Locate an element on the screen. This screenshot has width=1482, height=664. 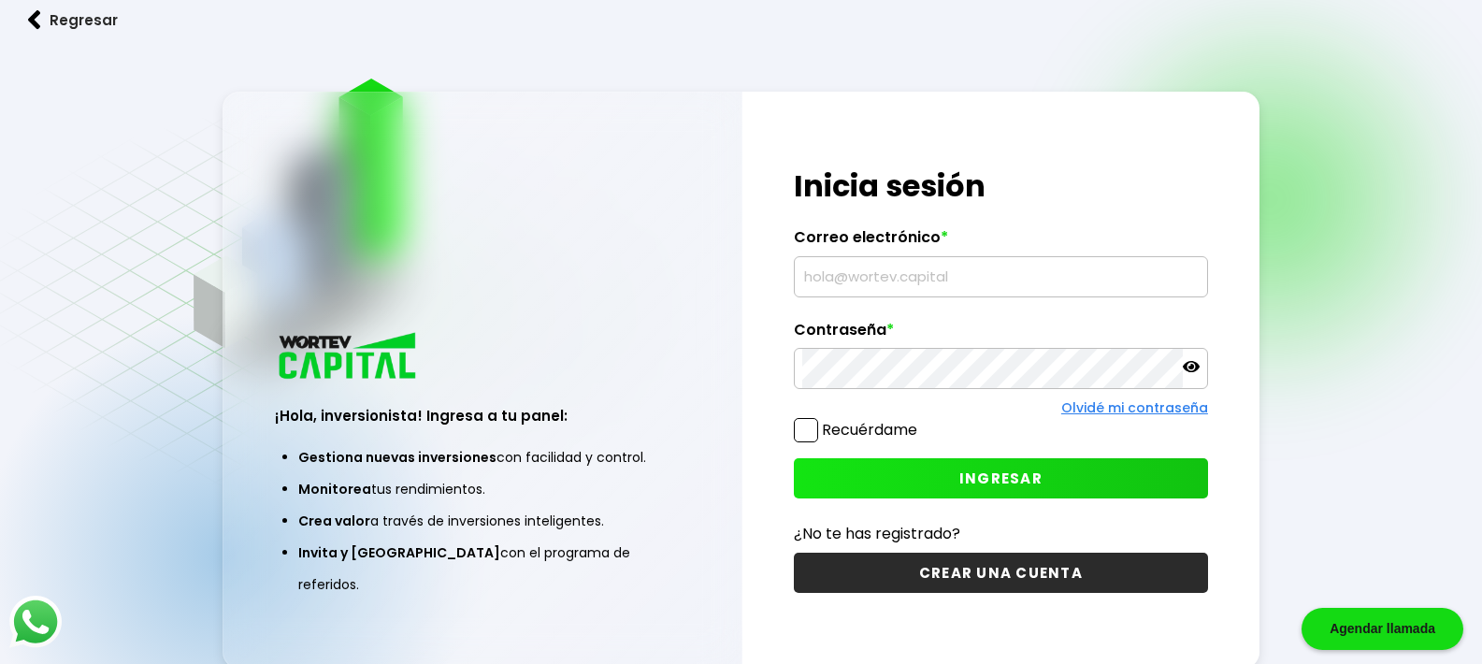
li: a través de inversiones inteligentes. is located at coordinates (482, 521).